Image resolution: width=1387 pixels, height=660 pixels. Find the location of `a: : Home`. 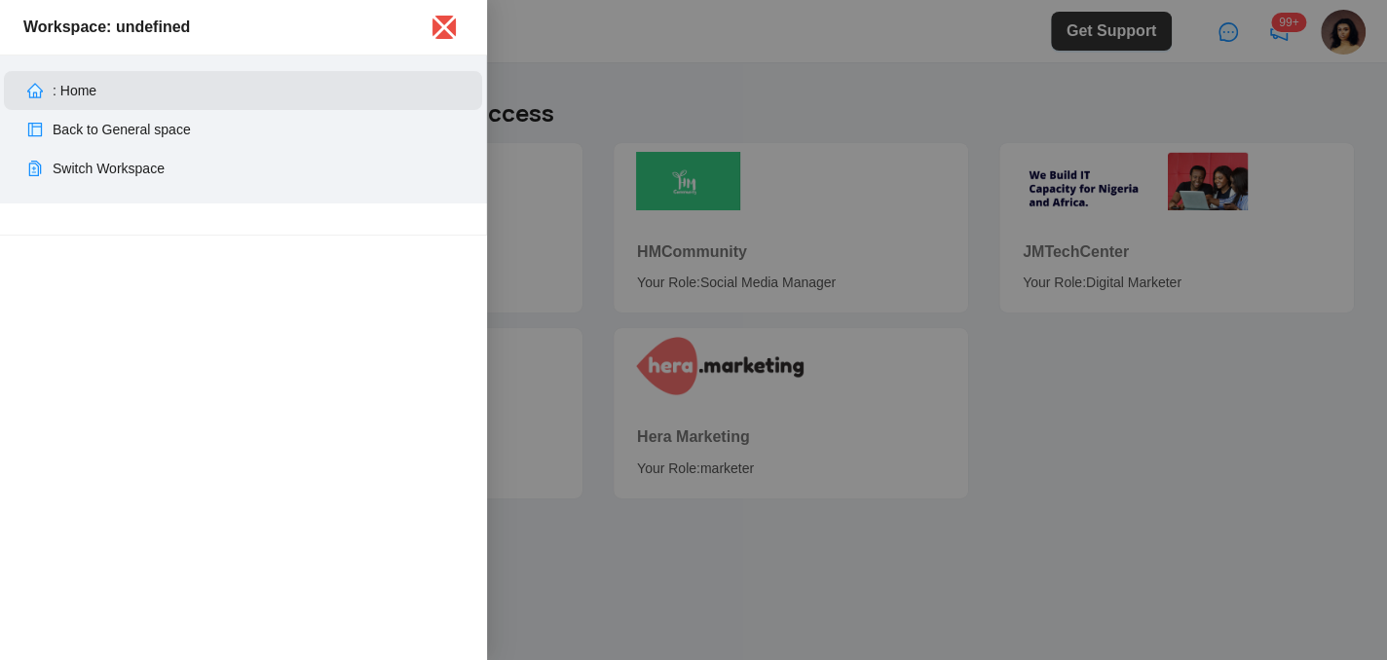

a: : Home is located at coordinates (74, 91).